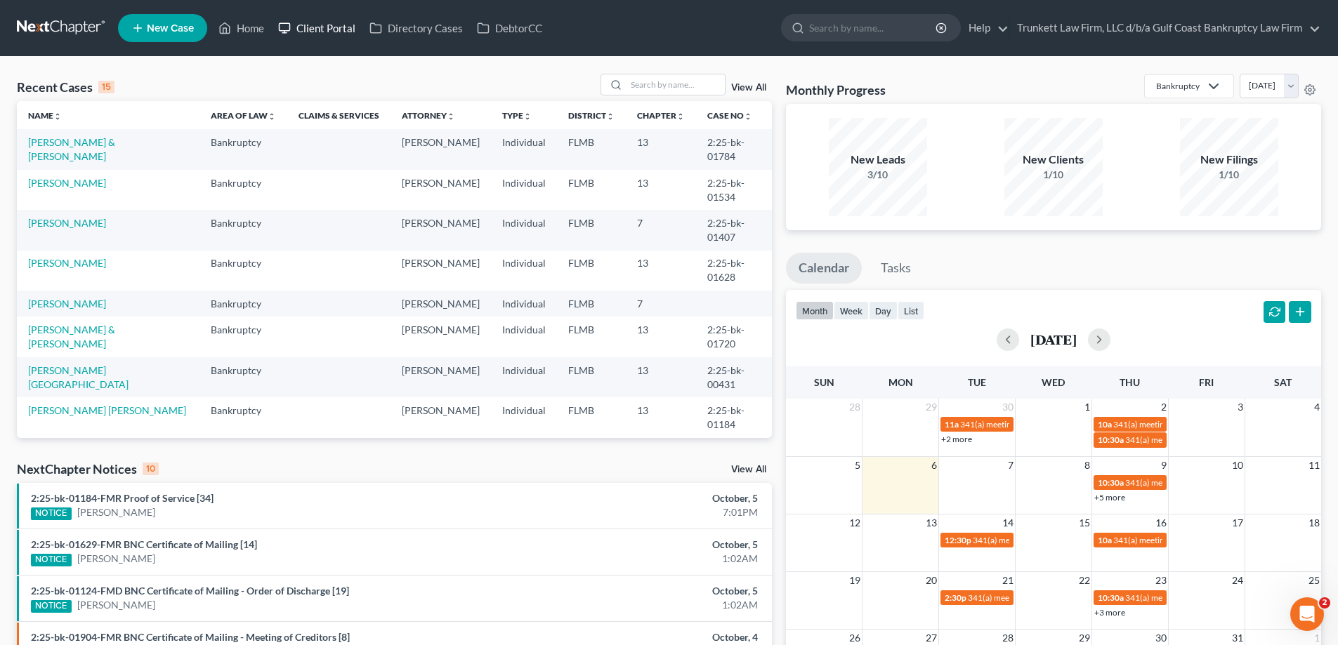 The image size is (1338, 645). I want to click on a: Home, so click(241, 28).